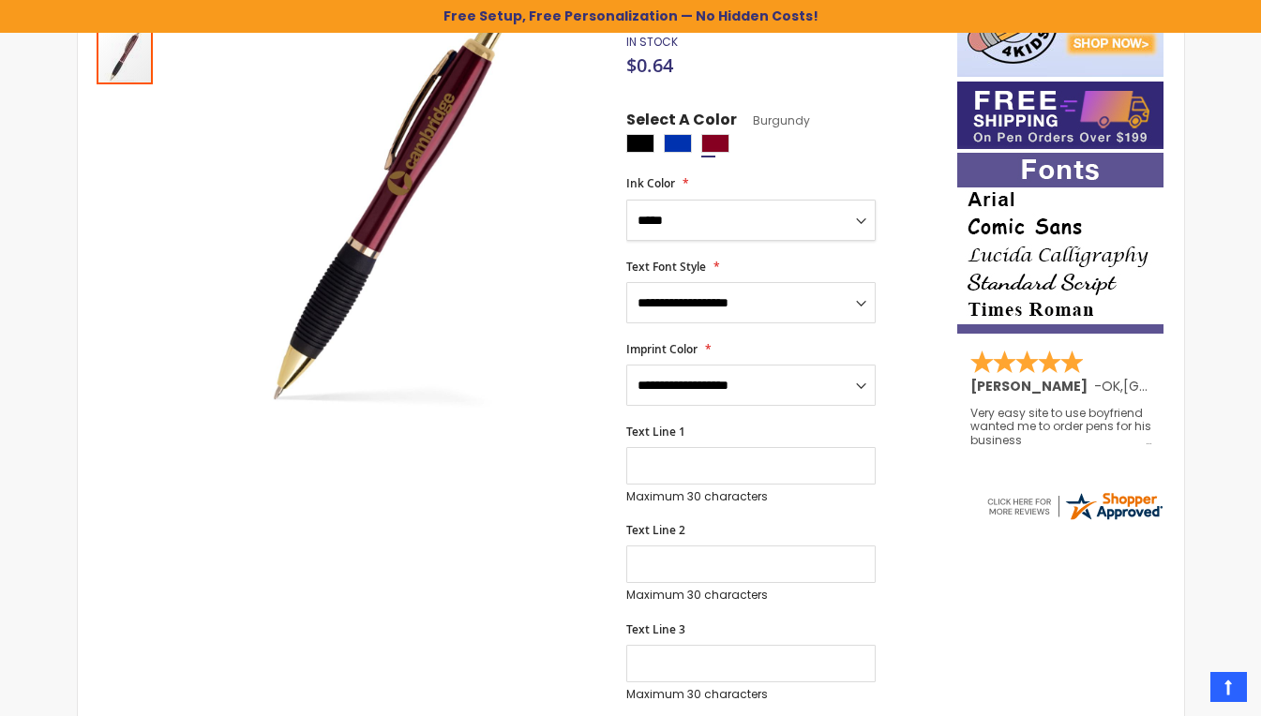 Image resolution: width=1261 pixels, height=716 pixels. I want to click on span: Burgundy, so click(773, 120).